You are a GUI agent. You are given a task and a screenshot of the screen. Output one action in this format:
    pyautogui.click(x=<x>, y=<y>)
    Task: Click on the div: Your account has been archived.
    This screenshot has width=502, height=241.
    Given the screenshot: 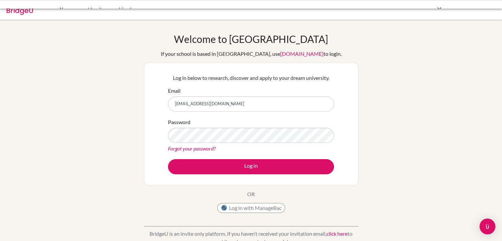 What is the action you would take?
    pyautogui.click(x=202, y=9)
    